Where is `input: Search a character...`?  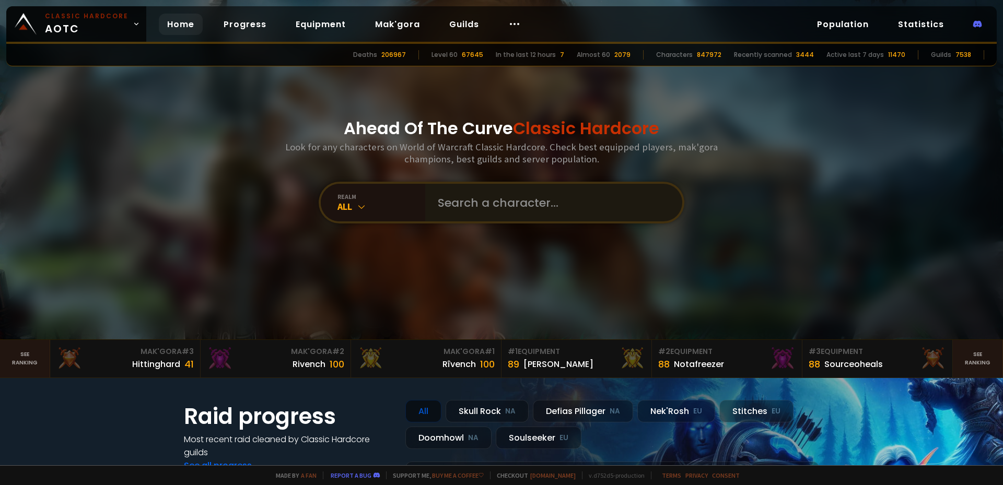 input: Search a character... is located at coordinates (550, 203).